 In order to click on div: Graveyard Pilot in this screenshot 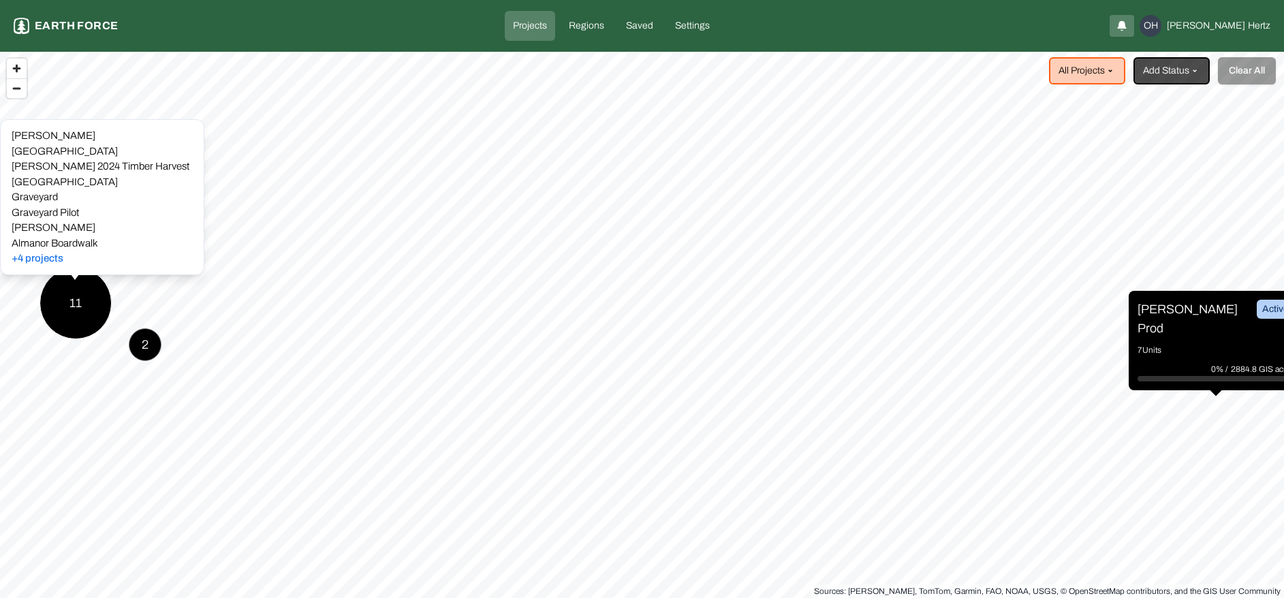, I will do `click(102, 213)`.